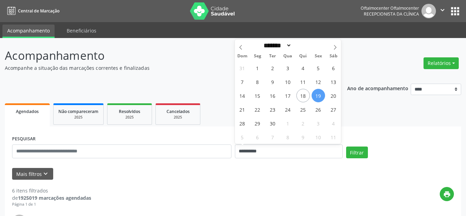 The width and height of the screenshot is (466, 216). I want to click on span: Setembro 27, 2025, so click(333, 109).